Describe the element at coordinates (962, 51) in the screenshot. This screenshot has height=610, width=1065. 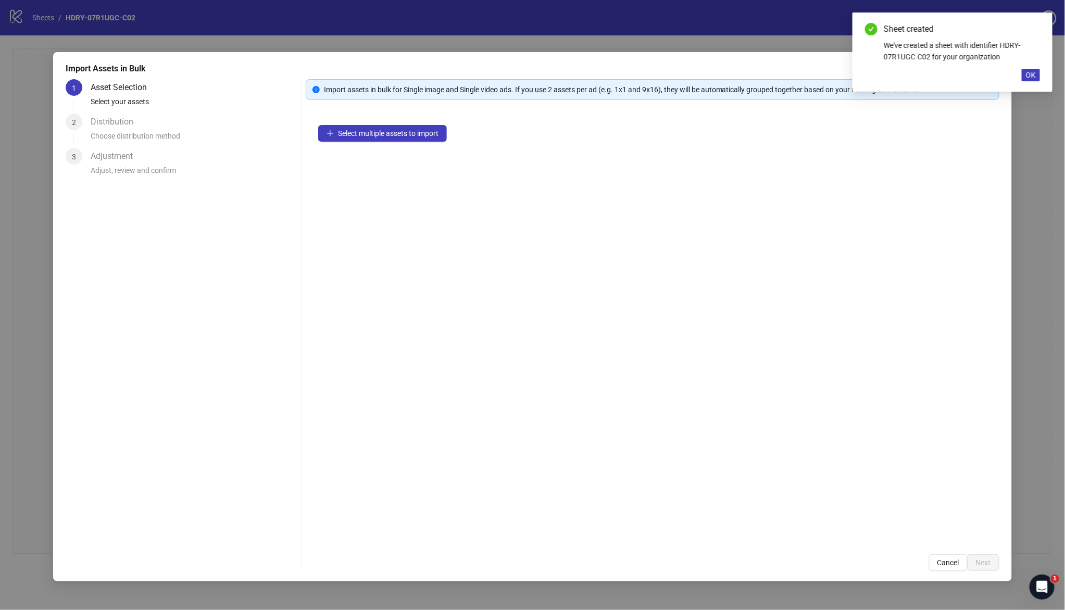
I see `div: We've created a sheet with identifier HDRY-07R1UGC-C02 for your organization` at that location.